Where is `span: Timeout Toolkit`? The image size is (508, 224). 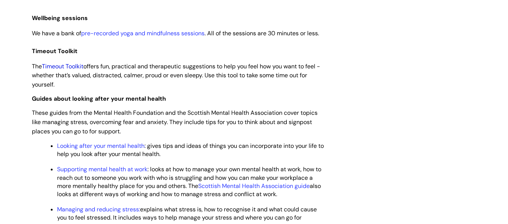 span: Timeout Toolkit is located at coordinates (55, 51).